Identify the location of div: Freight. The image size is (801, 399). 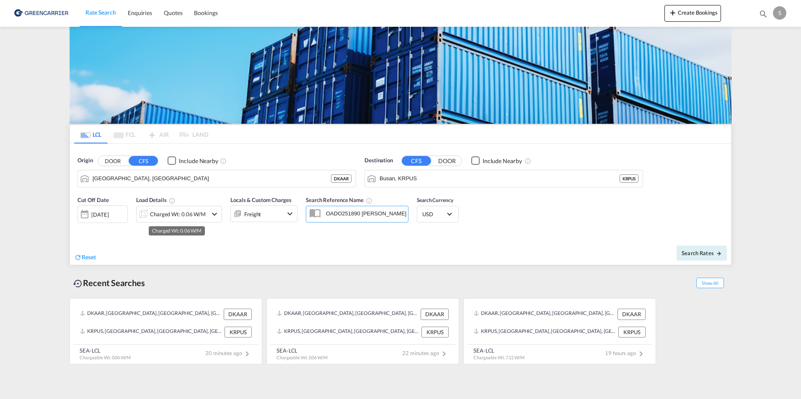
(252, 214).